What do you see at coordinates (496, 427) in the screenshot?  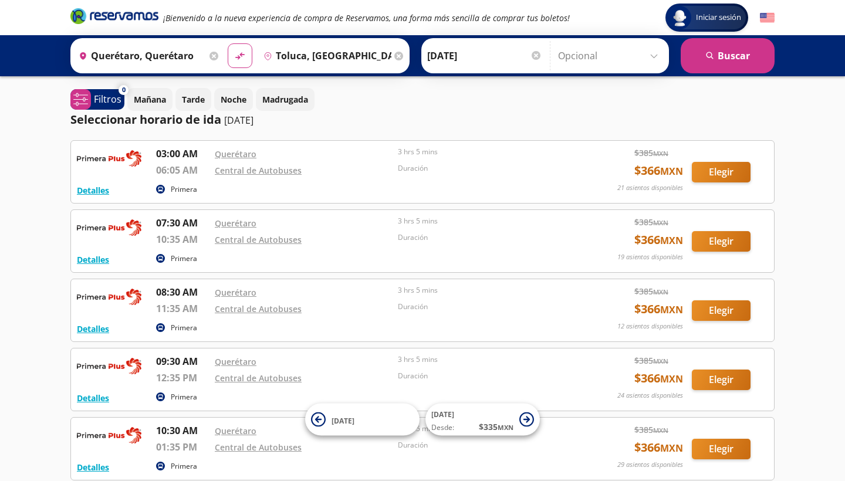 I see `span: $ 335` at bounding box center [496, 427].